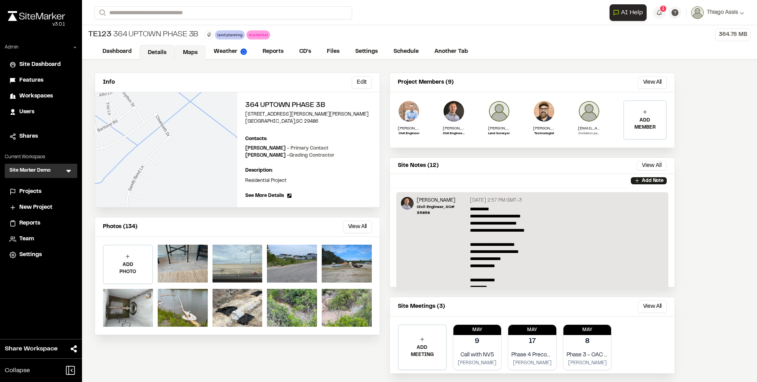 Image resolution: width=757 pixels, height=382 pixels. I want to click on h3: Site Marker Demo, so click(30, 171).